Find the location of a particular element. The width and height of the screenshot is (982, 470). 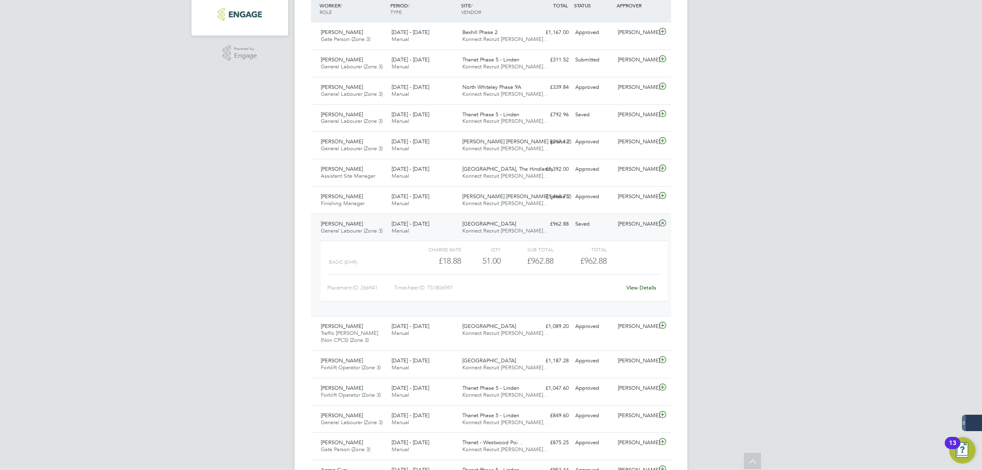

span: Bexhill Phase 2 is located at coordinates (480, 32).